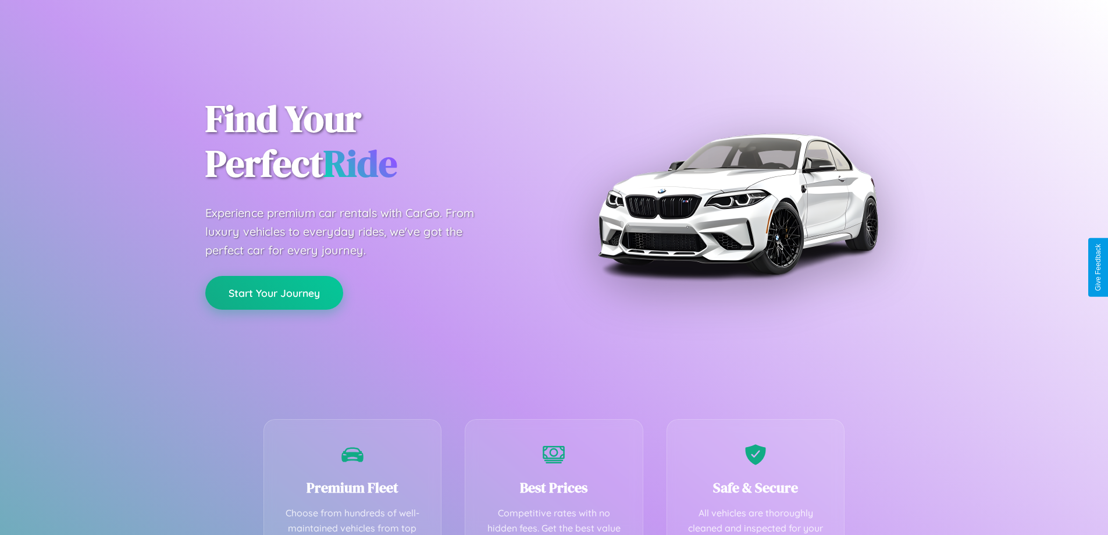  I want to click on h3: Premium Fleet, so click(353, 487).